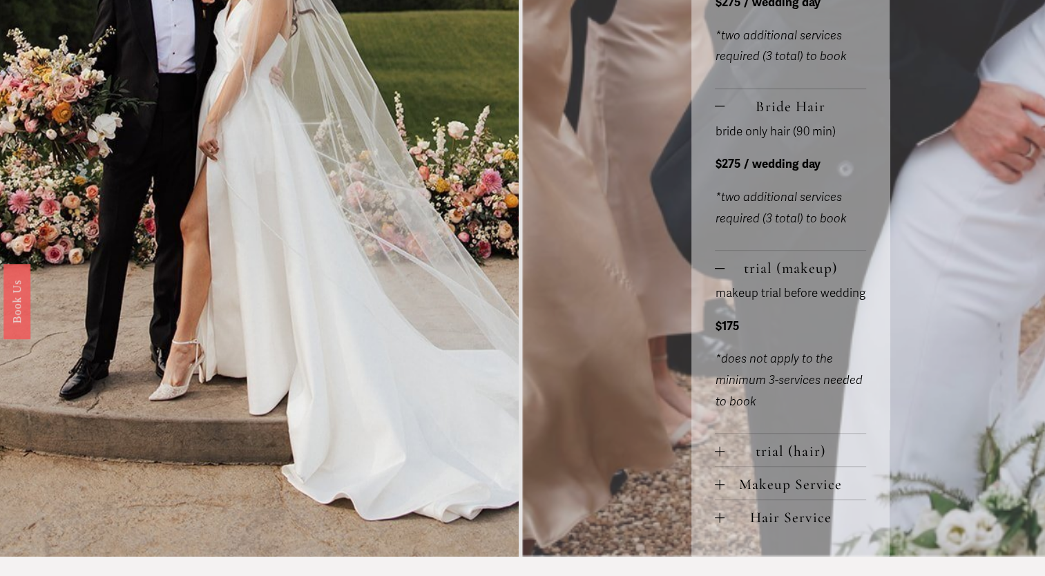  Describe the element at coordinates (795, 484) in the screenshot. I see `span: Makeup Service` at that location.